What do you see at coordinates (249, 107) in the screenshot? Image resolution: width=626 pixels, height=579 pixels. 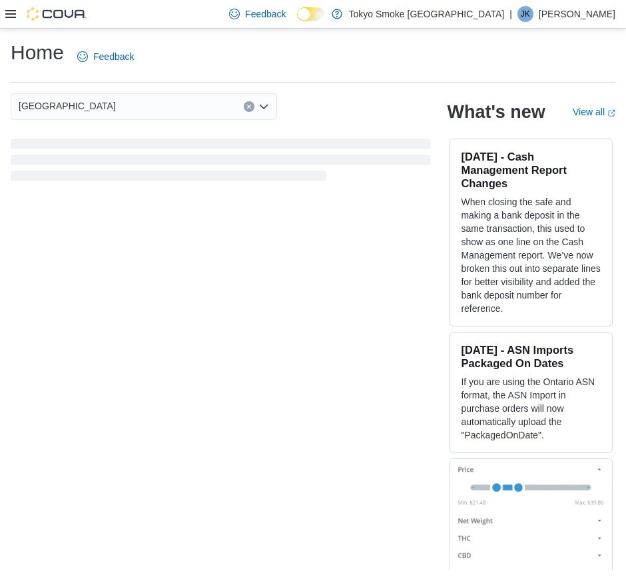 I see `button: Clear input` at bounding box center [249, 107].